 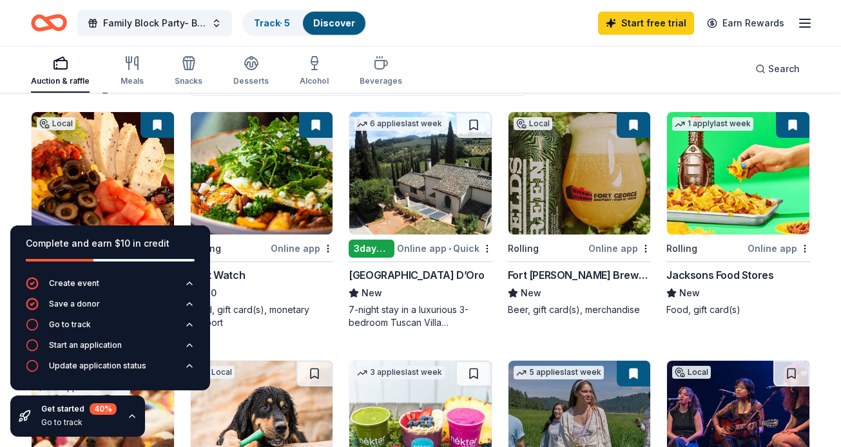 I want to click on div: Update application status, so click(x=97, y=366).